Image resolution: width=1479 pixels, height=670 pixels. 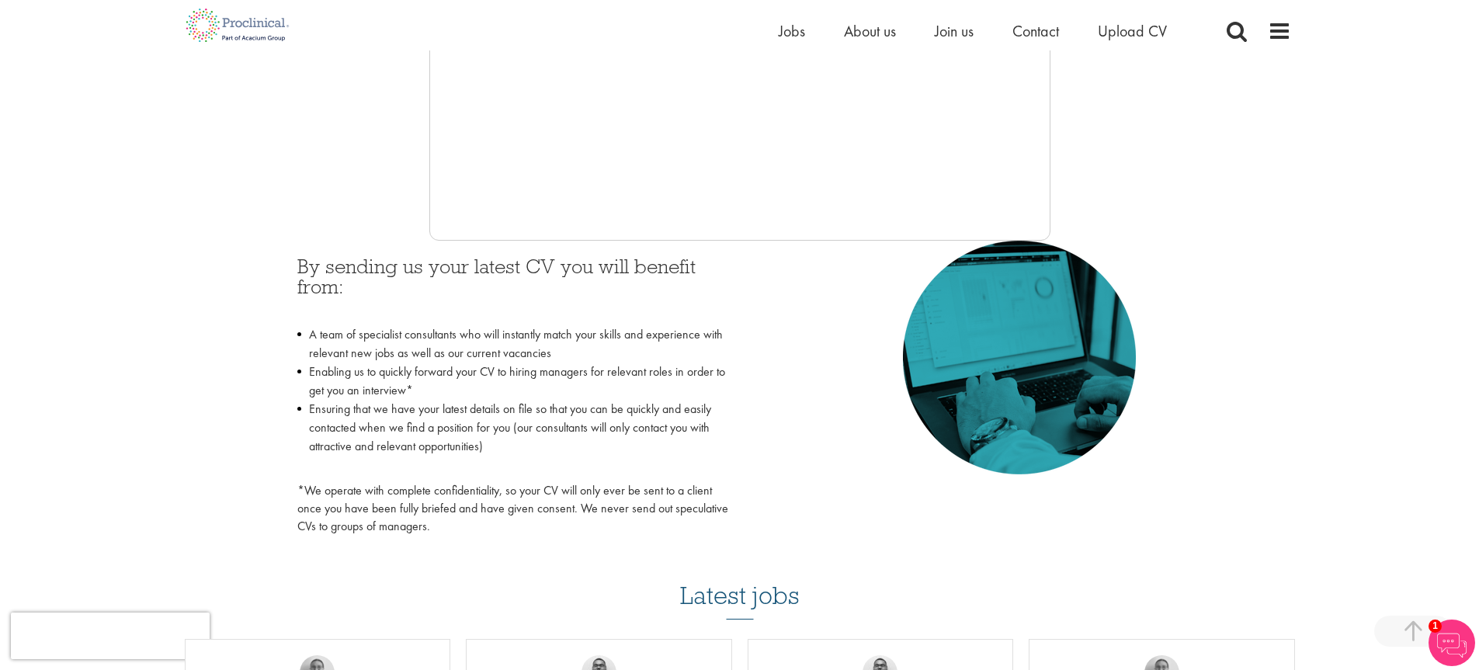 What do you see at coordinates (512, 286) in the screenshot?
I see `h3: By sending us your latest CV you will benefit from:` at bounding box center [512, 286].